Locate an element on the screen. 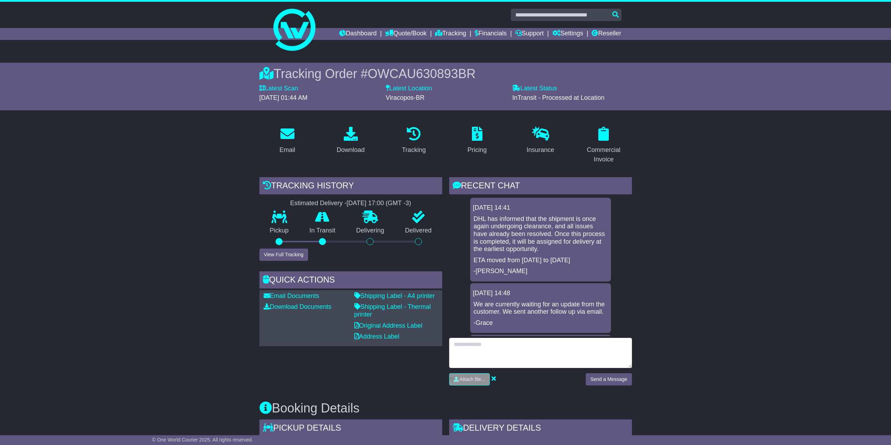  div: Pickup Details is located at coordinates (351, 429).